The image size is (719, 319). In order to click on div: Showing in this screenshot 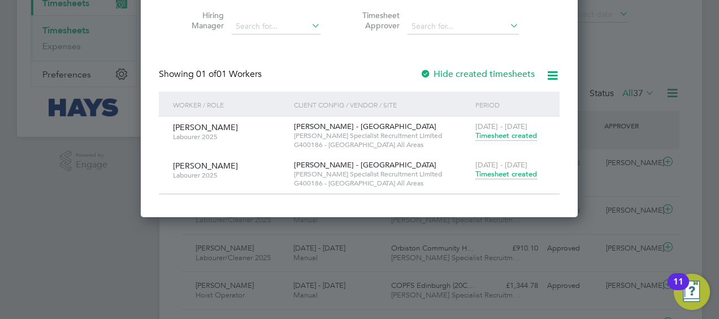, I will do `click(211, 74)`.